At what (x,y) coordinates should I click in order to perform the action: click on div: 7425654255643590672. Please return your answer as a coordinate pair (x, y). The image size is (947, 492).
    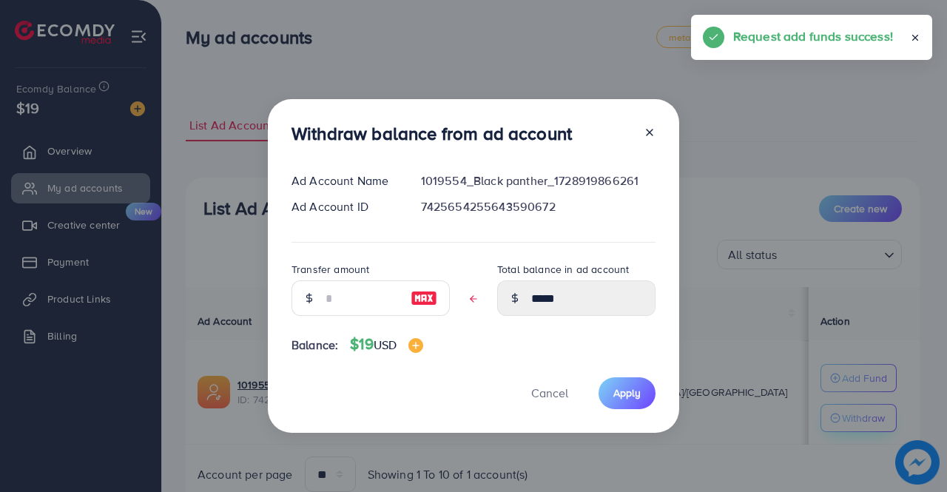
    Looking at the image, I should click on (538, 206).